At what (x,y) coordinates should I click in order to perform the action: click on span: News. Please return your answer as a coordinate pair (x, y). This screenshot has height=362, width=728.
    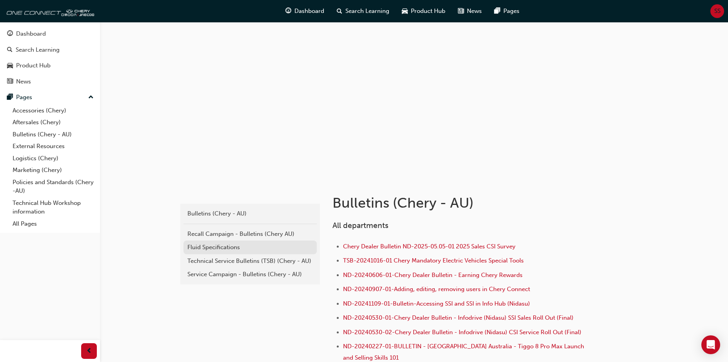
    Looking at the image, I should click on (474, 11).